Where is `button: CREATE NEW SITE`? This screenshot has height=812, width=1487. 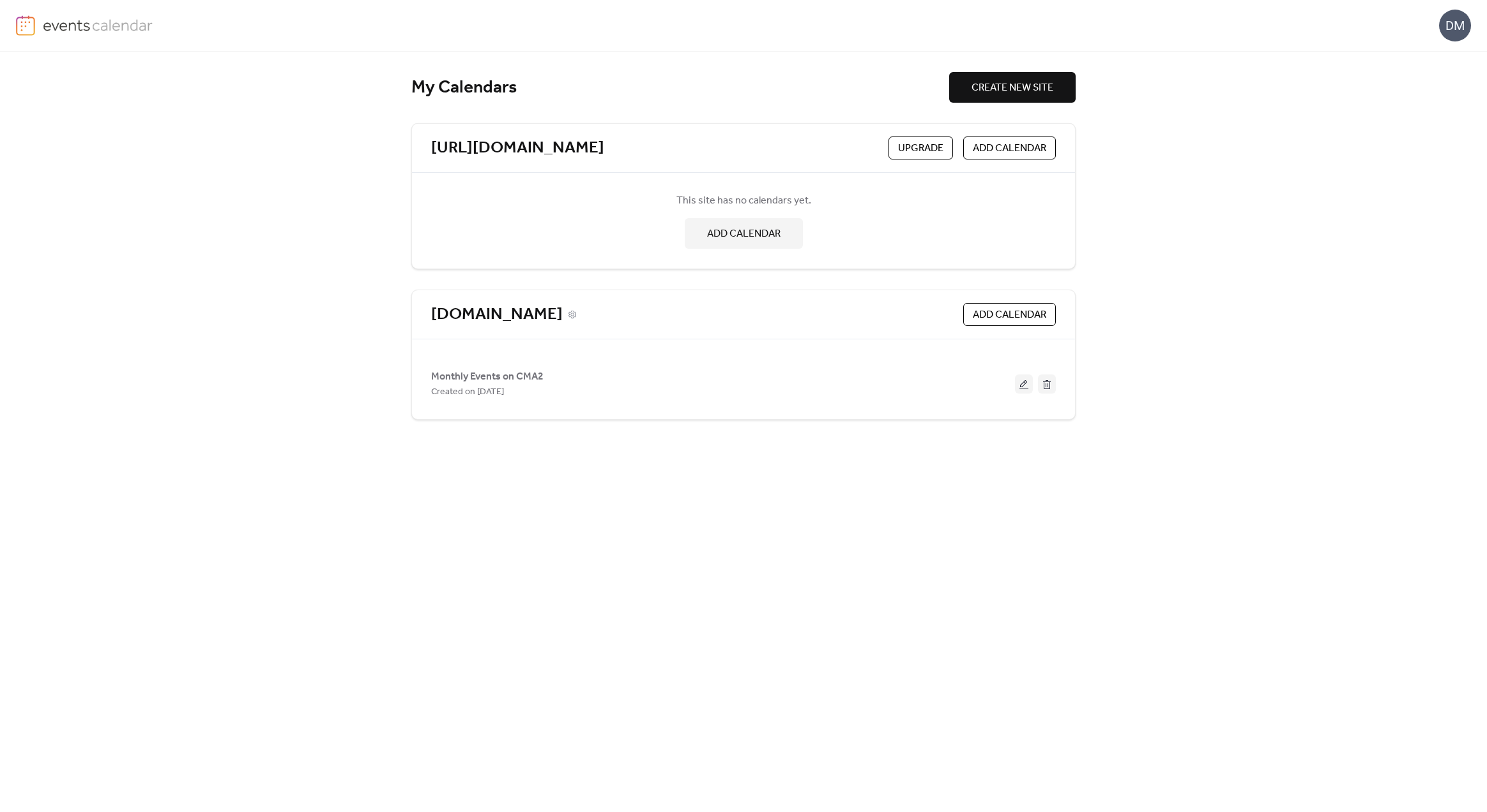 button: CREATE NEW SITE is located at coordinates (1012, 87).